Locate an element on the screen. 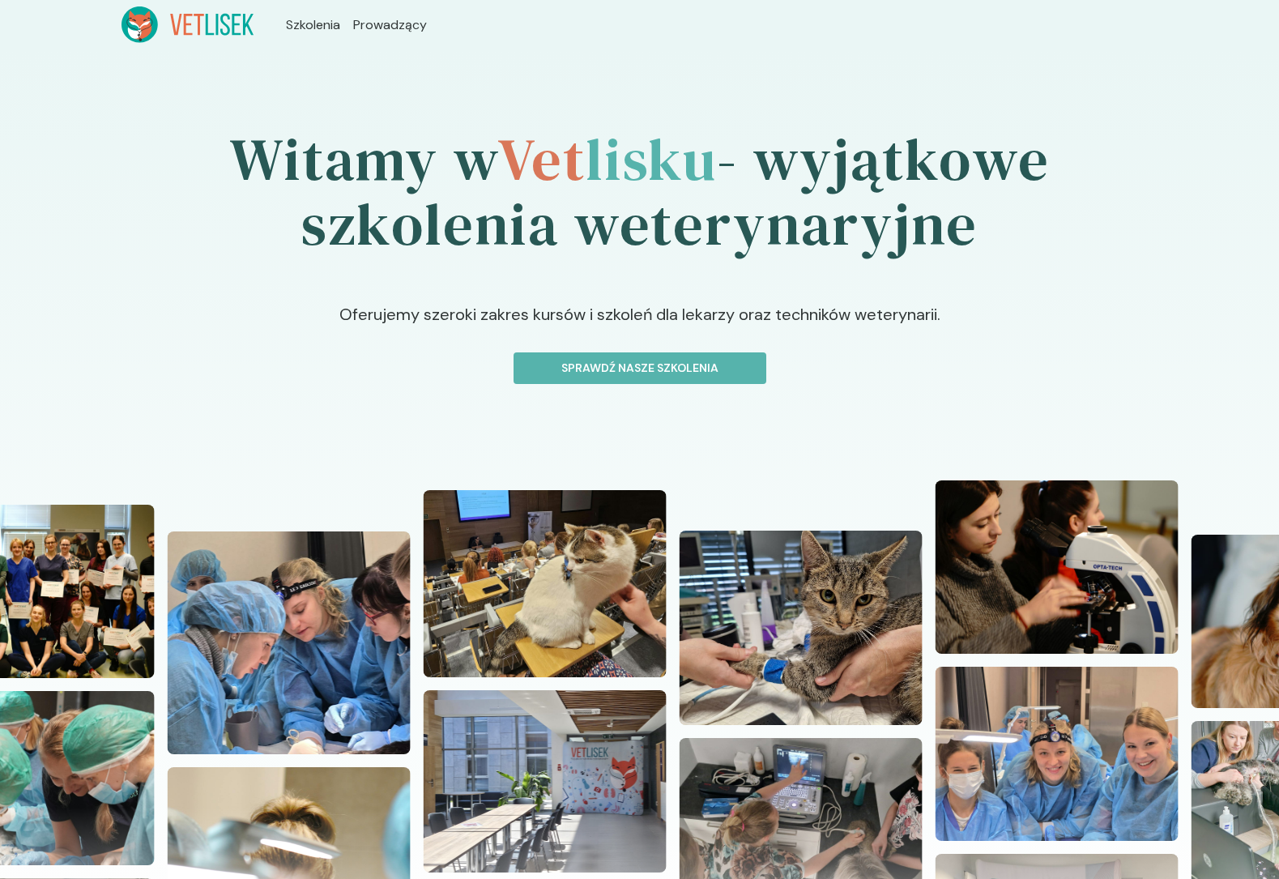 This screenshot has width=1279, height=879. a: Prowadzący is located at coordinates (389, 25).